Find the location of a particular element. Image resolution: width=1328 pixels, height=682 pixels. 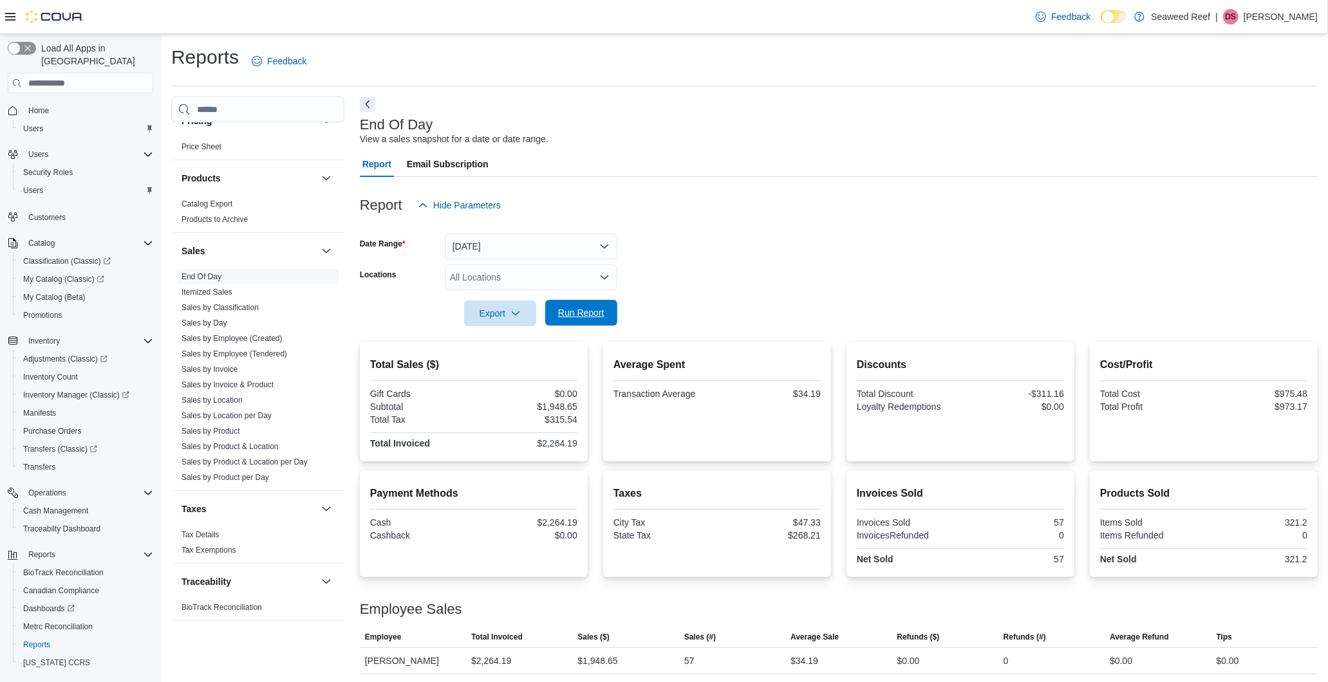

button: Open list of options is located at coordinates (604, 277).